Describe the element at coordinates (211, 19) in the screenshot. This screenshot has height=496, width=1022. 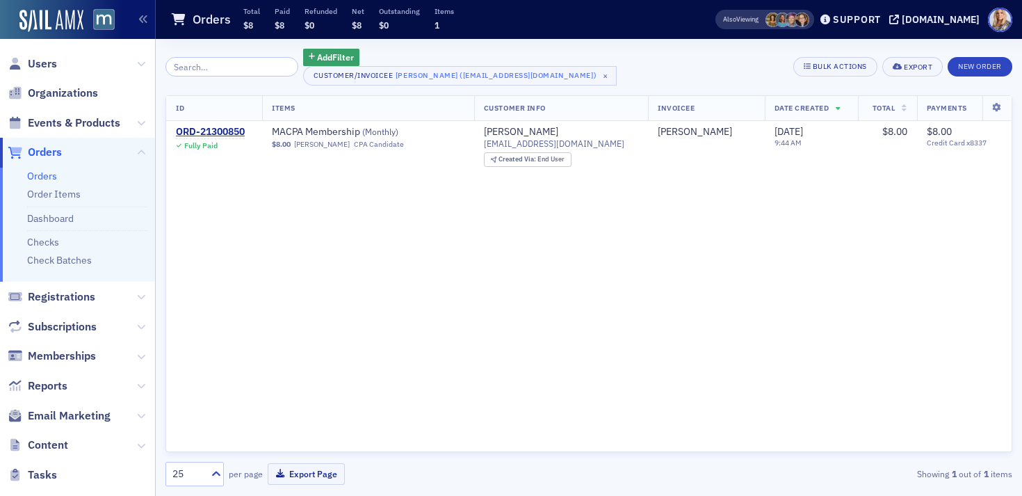
I see `h1: Orders` at that location.